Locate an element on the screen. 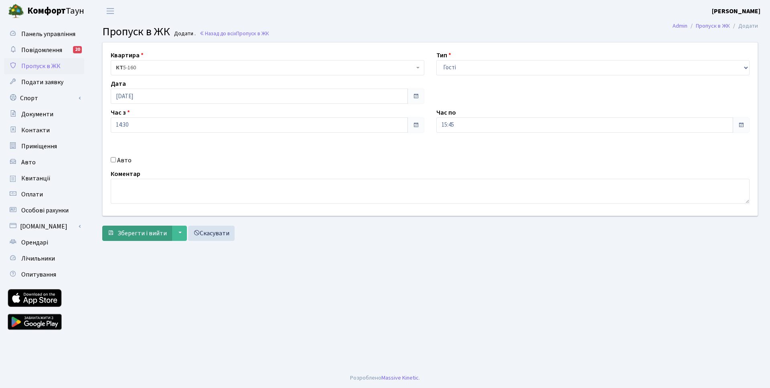 The height and width of the screenshot is (388, 770). a: Контакти is located at coordinates (44, 130).